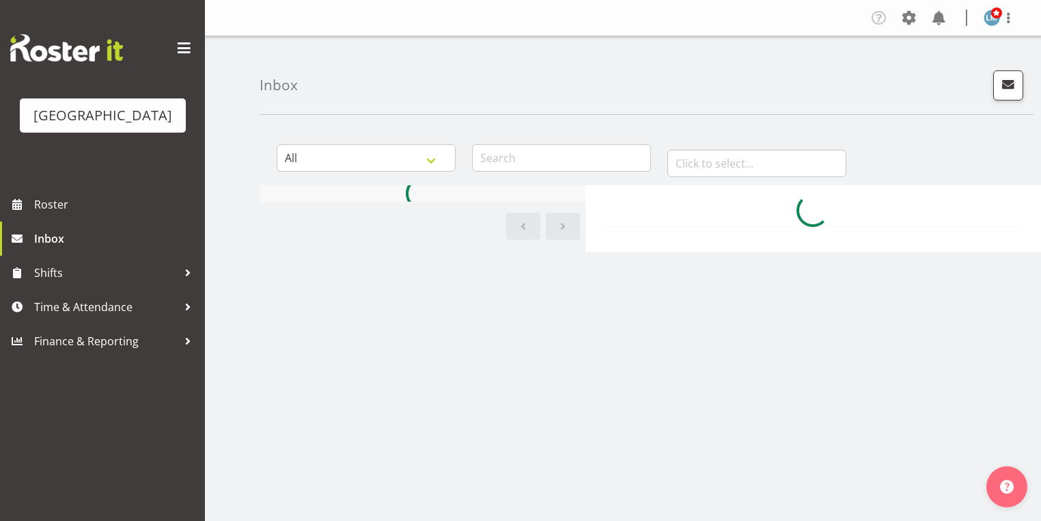 The height and width of the screenshot is (521, 1041). I want to click on input: Search, so click(562, 158).